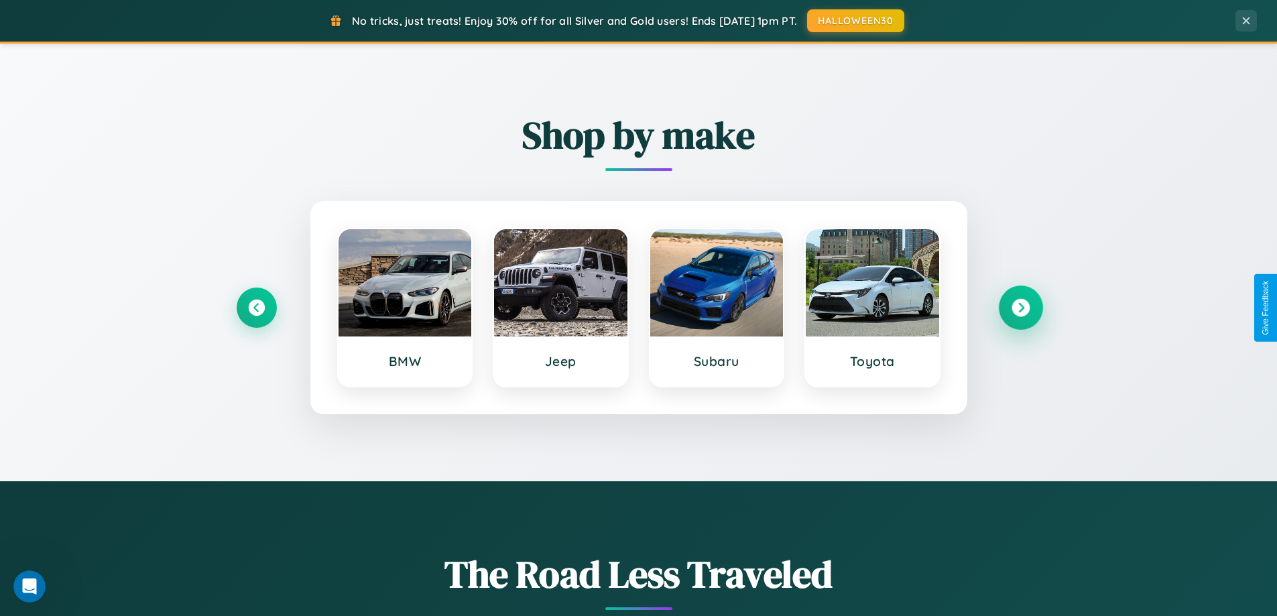 The width and height of the screenshot is (1277, 616). What do you see at coordinates (1265, 308) in the screenshot?
I see `div: Give Feedback` at bounding box center [1265, 308].